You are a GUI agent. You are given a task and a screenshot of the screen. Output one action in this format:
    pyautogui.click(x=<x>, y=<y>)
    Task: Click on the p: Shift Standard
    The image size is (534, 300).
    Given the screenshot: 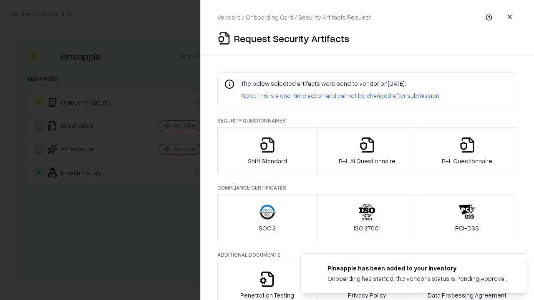 What is the action you would take?
    pyautogui.click(x=267, y=161)
    